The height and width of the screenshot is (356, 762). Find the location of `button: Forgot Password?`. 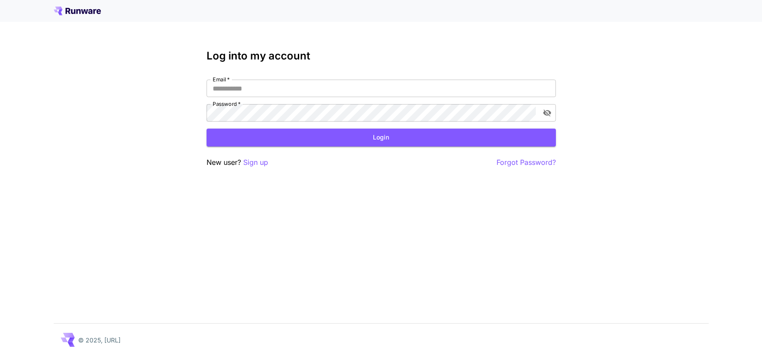

button: Forgot Password? is located at coordinates (526, 162).